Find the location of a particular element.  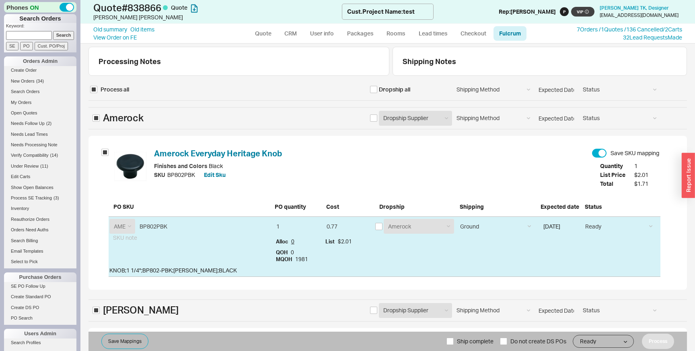

div: Status is located at coordinates (621, 205).